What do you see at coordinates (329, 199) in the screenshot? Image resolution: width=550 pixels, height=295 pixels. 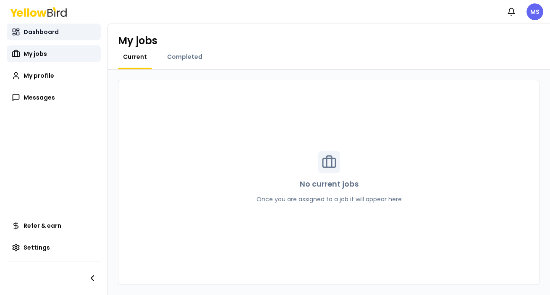 I see `p: Once you are assigned to a job it will appear here` at bounding box center [329, 199].